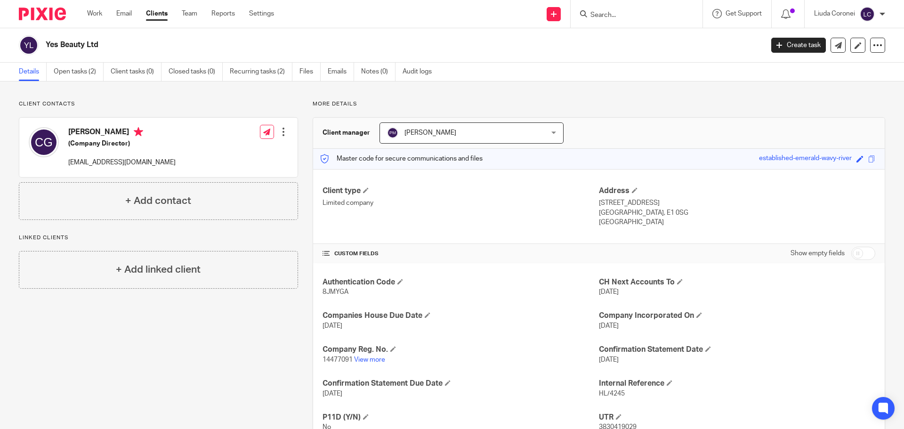 This screenshot has height=429, width=904. I want to click on a: Recurring tasks (2), so click(261, 72).